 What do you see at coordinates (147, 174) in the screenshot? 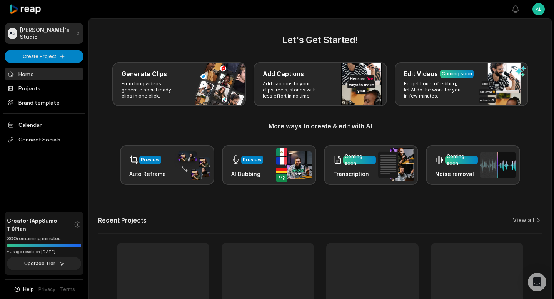
I see `h3: Auto Reframe` at bounding box center [147, 174].